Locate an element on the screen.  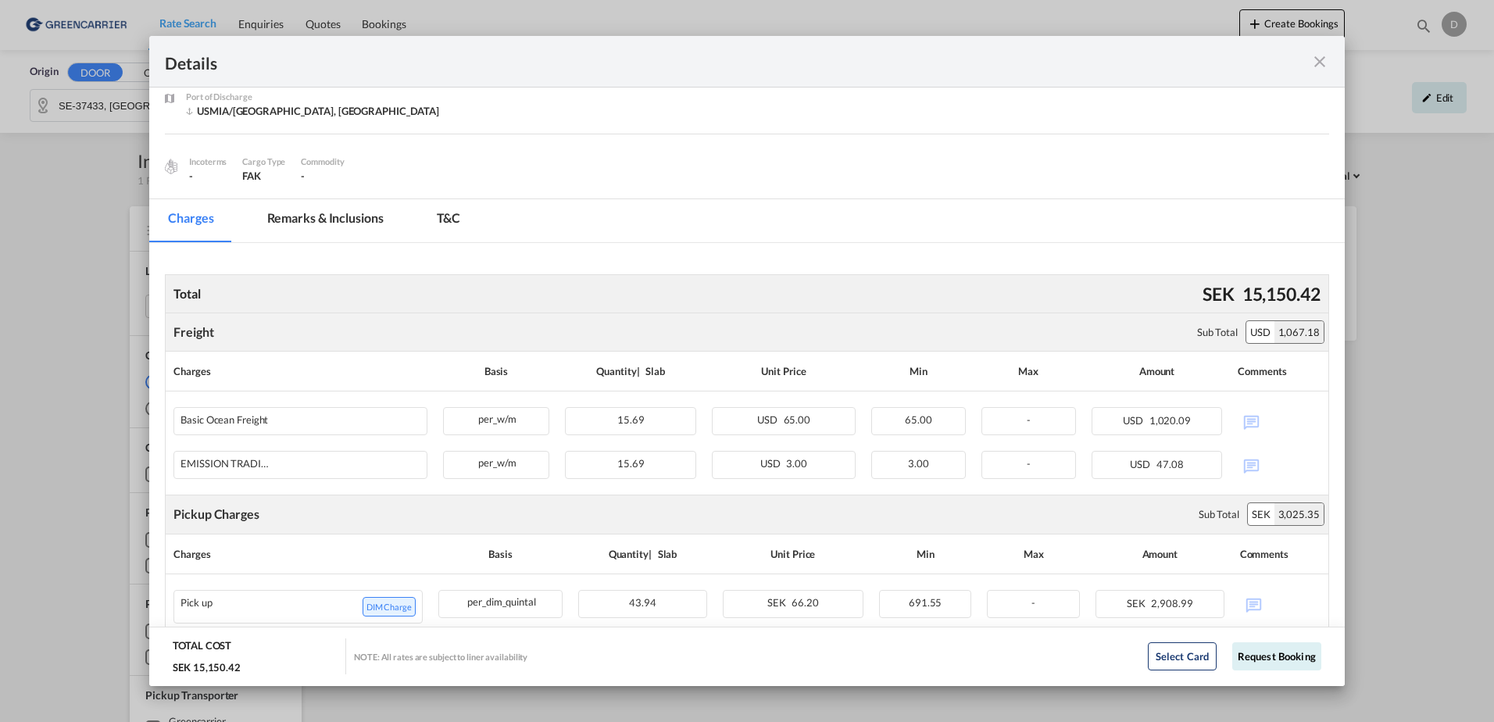
div: SEK 15,150.42 is located at coordinates (206, 667).